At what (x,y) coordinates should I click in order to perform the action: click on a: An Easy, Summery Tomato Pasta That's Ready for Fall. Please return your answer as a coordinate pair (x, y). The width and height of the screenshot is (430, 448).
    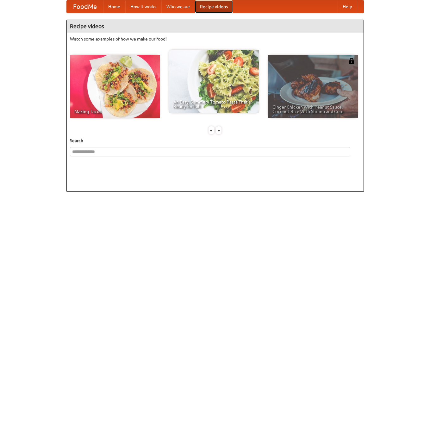
    Looking at the image, I should click on (214, 81).